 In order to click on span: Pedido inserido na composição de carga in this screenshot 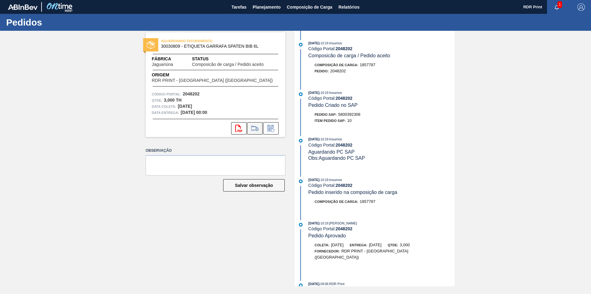, I will do `click(353, 192)`.